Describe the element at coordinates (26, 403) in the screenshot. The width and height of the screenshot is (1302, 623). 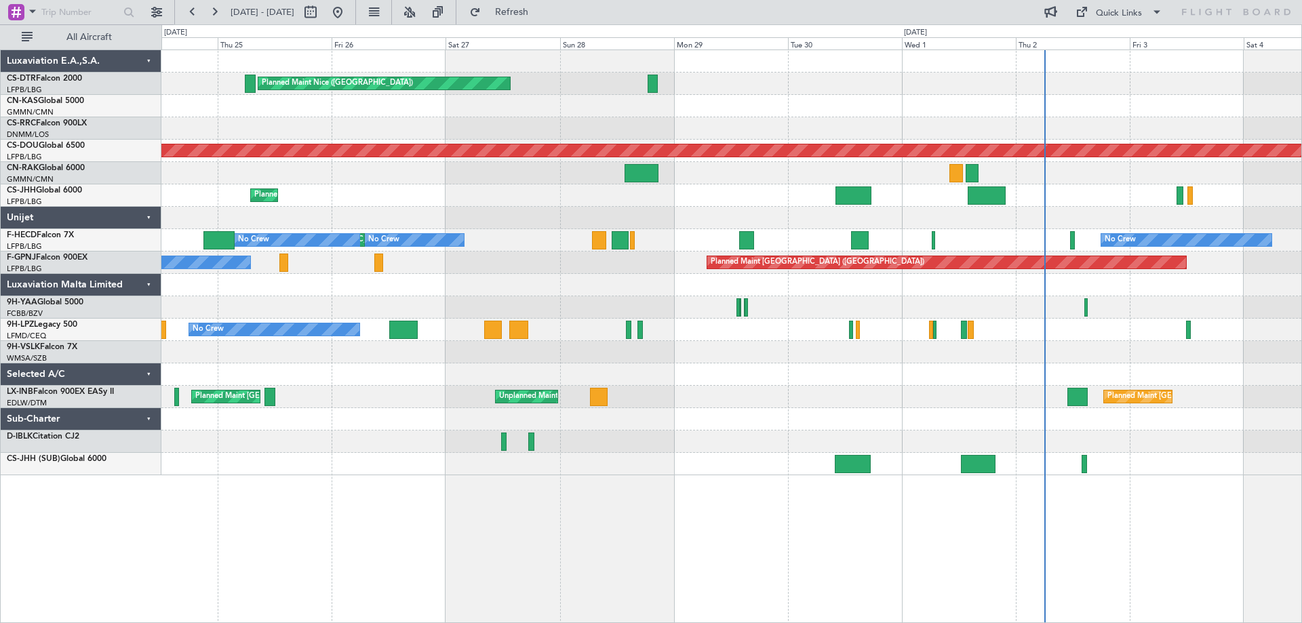
I see `a: EDLW/DTM` at that location.